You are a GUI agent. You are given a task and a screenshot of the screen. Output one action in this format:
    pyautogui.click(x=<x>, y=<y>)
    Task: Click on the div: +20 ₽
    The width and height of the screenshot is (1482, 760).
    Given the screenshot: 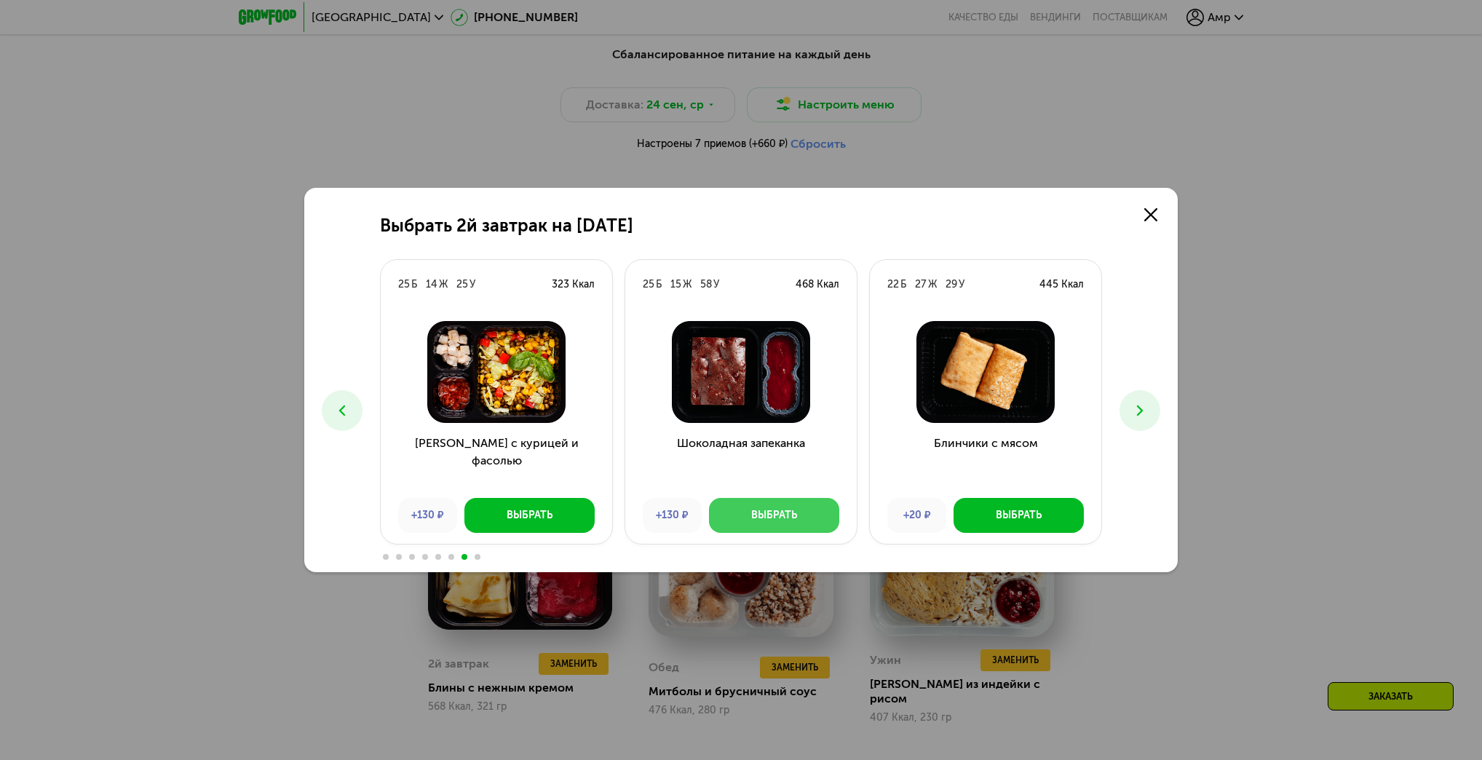 What is the action you would take?
    pyautogui.click(x=916, y=515)
    